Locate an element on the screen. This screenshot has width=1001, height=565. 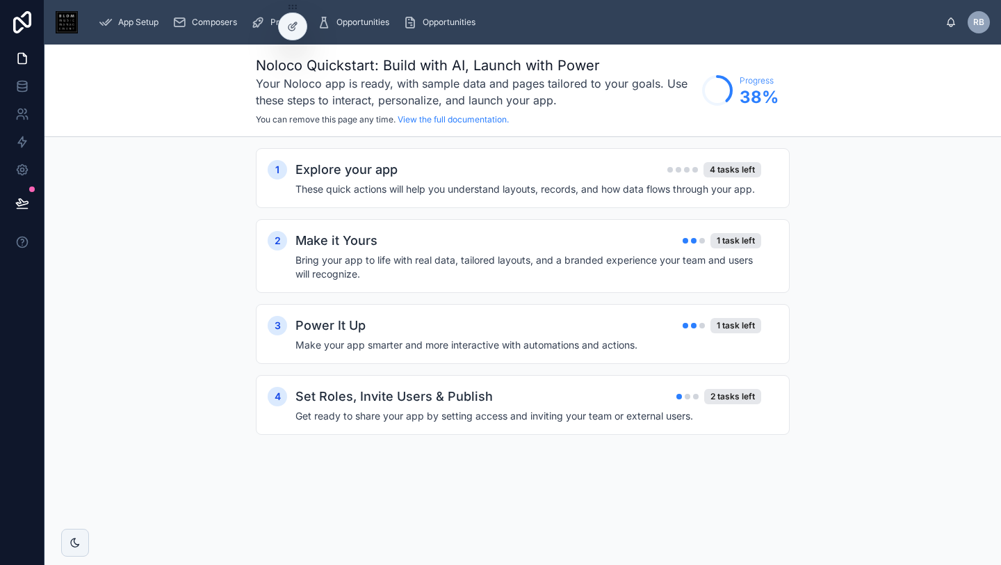
img: App logo is located at coordinates (67, 22).